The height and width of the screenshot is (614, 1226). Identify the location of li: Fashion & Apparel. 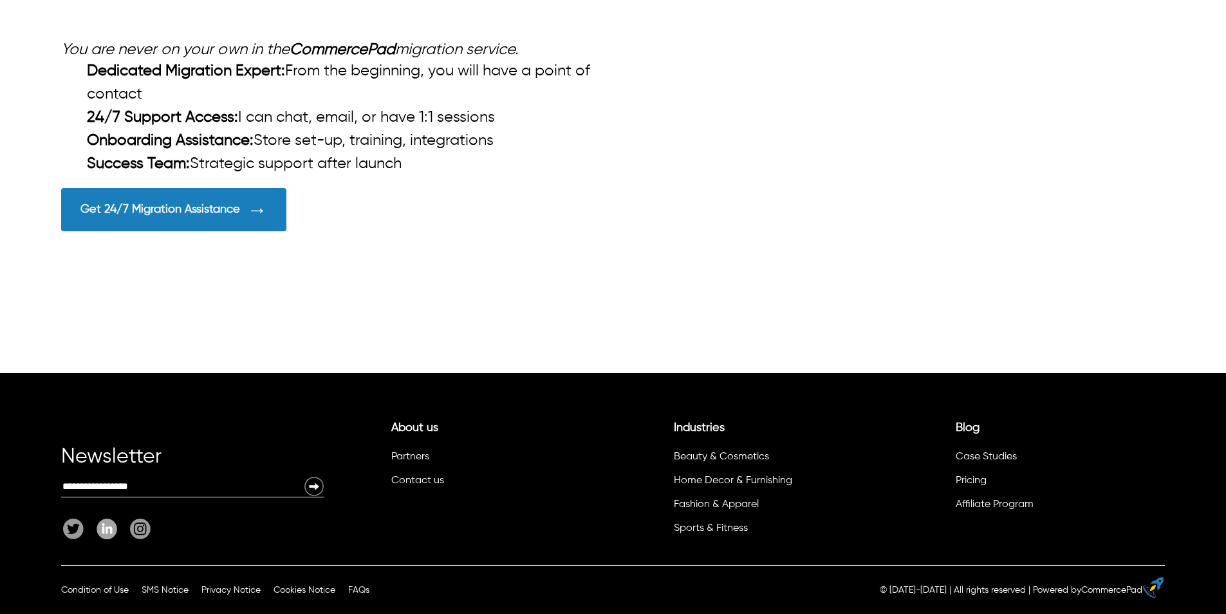
(774, 506).